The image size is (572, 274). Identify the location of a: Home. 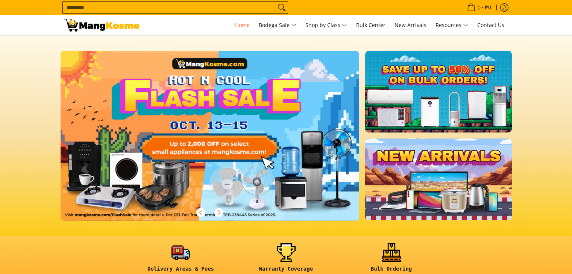
(242, 25).